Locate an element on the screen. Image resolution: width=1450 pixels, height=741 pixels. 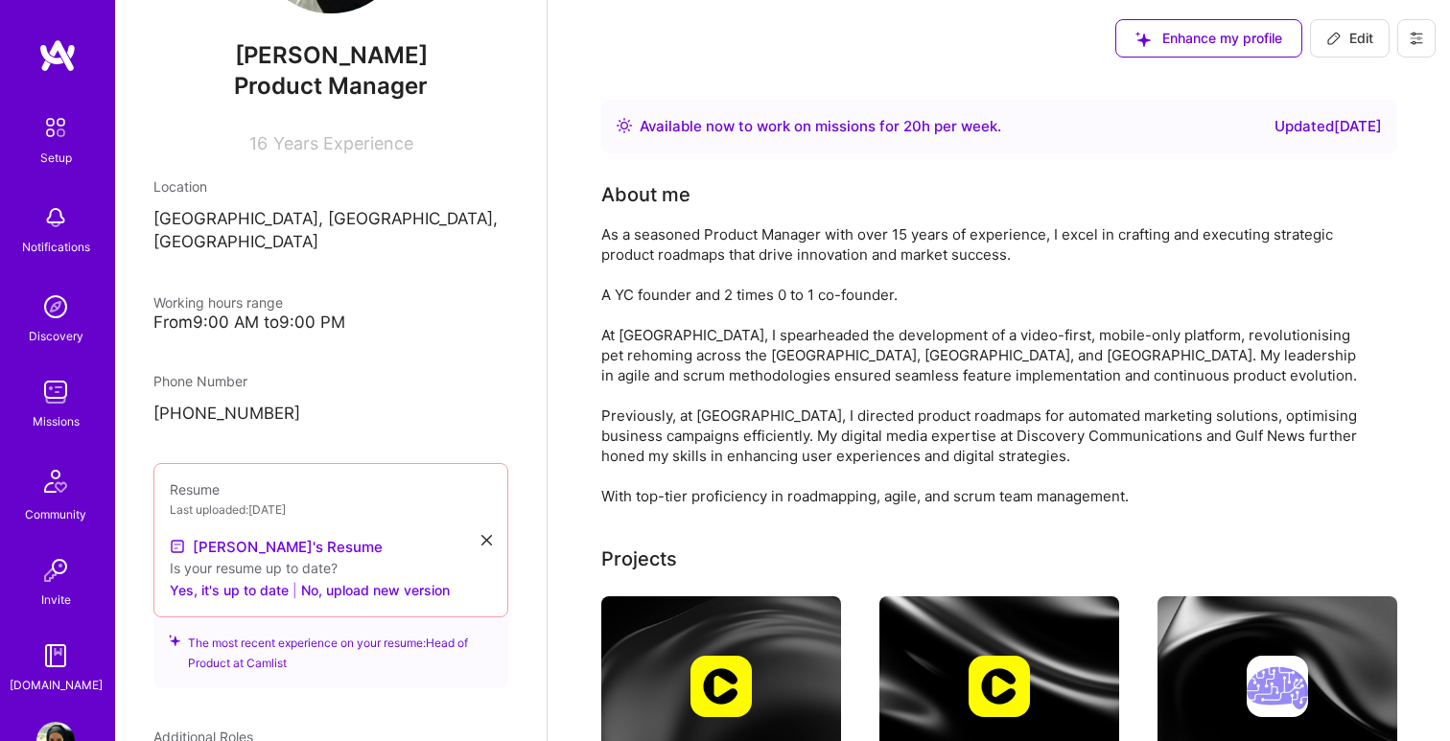
img: Community is located at coordinates (56, 481).